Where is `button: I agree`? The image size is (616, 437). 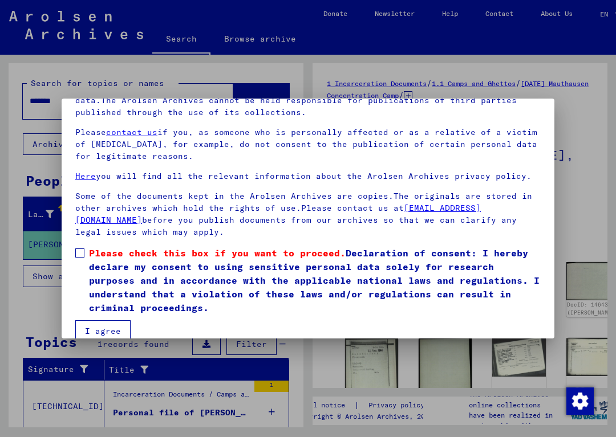 button: I agree is located at coordinates (103, 331).